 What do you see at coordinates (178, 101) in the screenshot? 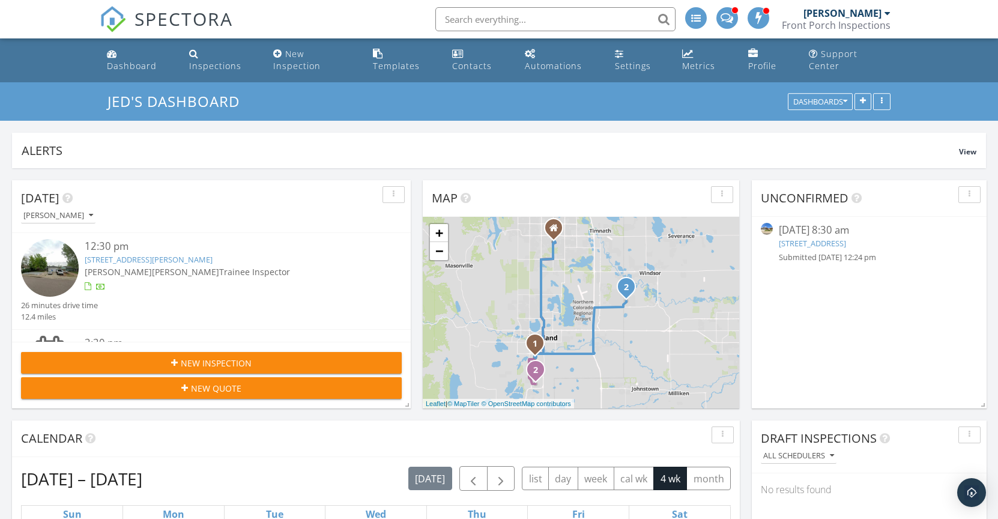
I see `a: Jed's Dashboard` at bounding box center [178, 101].